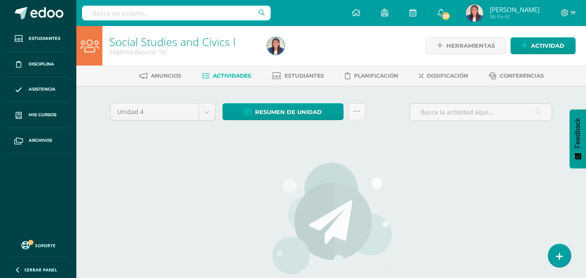 This screenshot has width=586, height=278. Describe the element at coordinates (376, 76) in the screenshot. I see `span: Planificación` at that location.